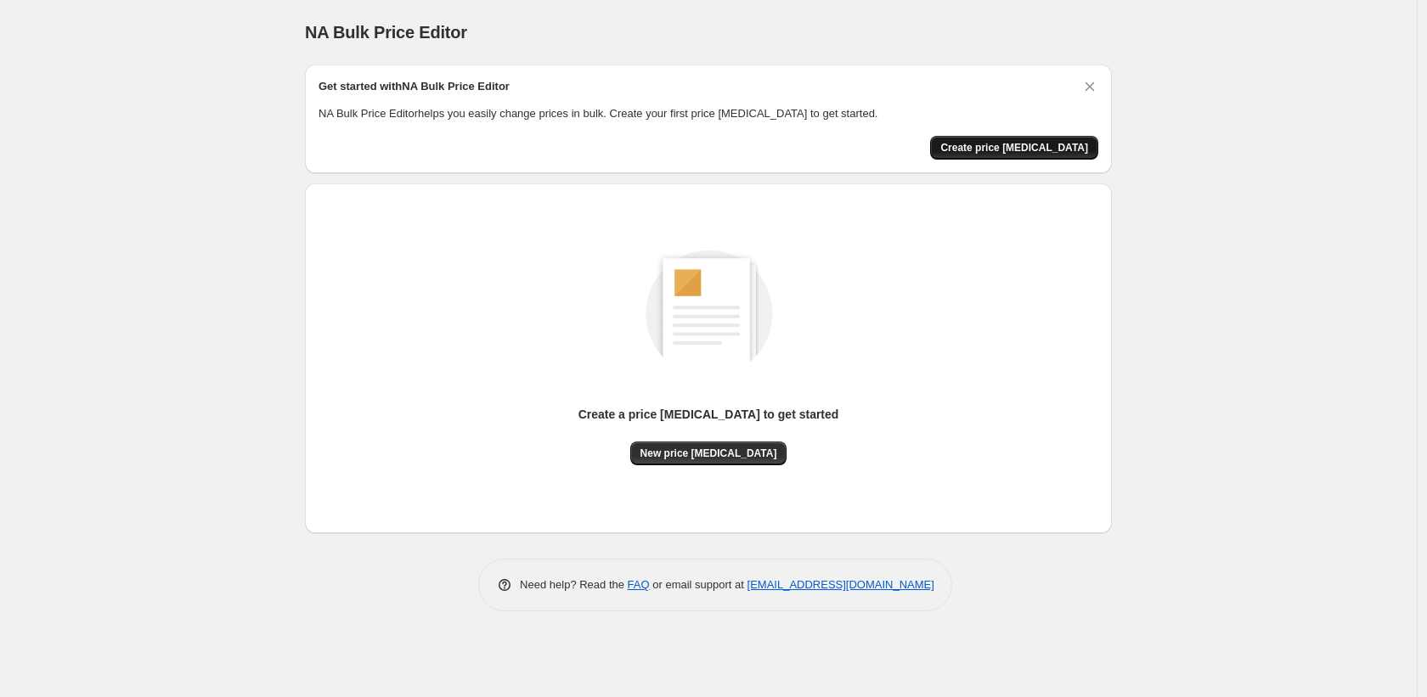  Describe the element at coordinates (1090, 87) in the screenshot. I see `button: Dismiss card` at that location.